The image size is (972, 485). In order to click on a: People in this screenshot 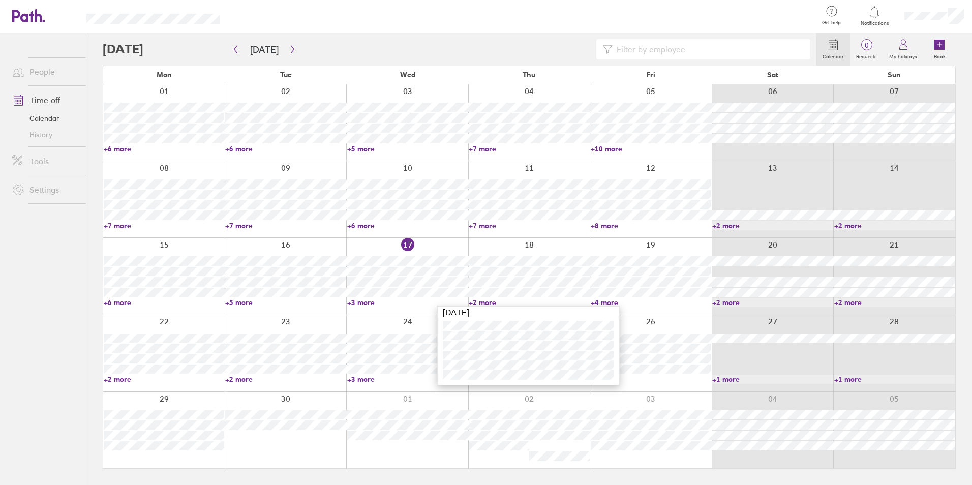, I will do `click(45, 72)`.